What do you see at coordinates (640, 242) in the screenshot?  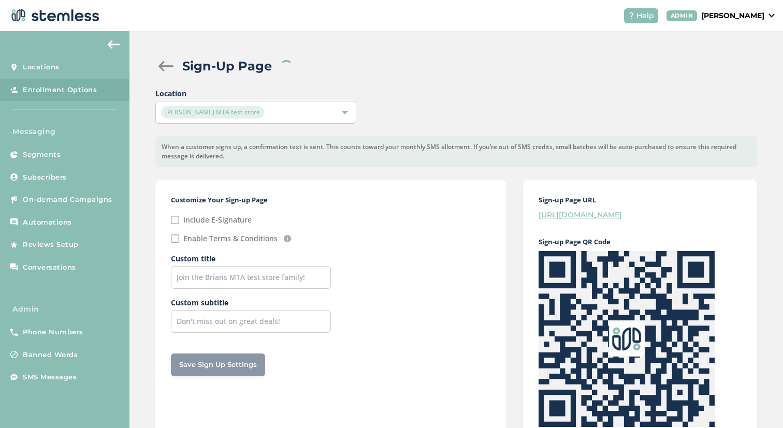 I see `h2: Sign-up Page QR Code` at bounding box center [640, 242].